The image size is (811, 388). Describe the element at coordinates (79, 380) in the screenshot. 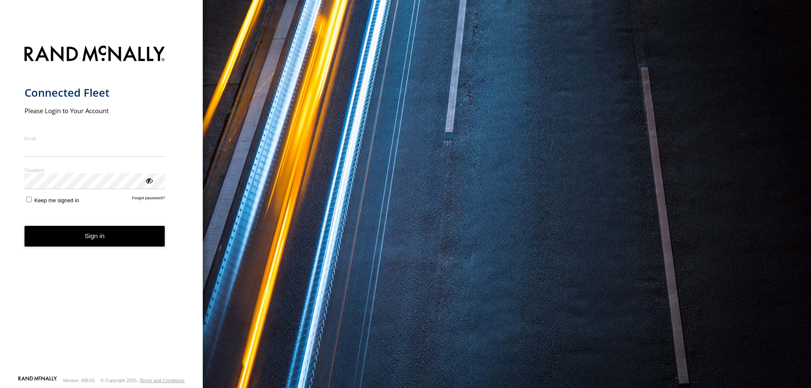

I see `div: Version: 308.01` at that location.